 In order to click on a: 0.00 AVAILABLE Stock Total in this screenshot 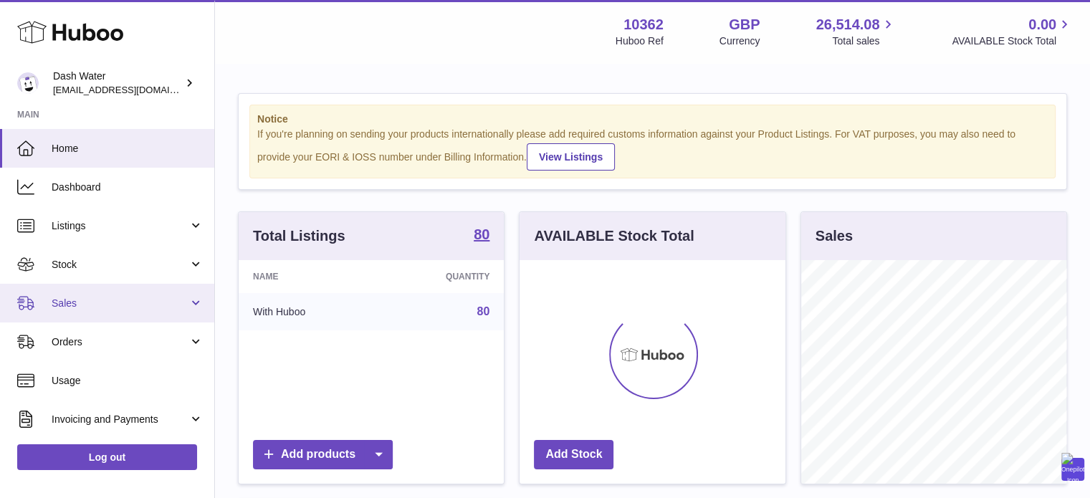, I will do `click(1012, 32)`.